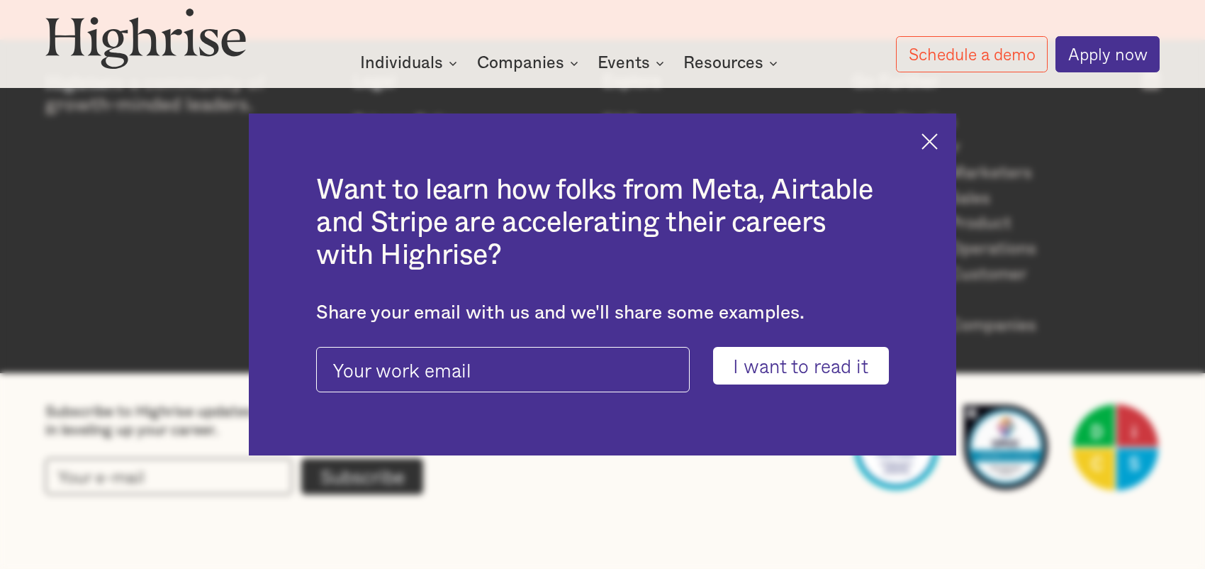 The height and width of the screenshot is (569, 1205). Describe the element at coordinates (603, 313) in the screenshot. I see `div: Share your email with us and we'll share some examples.` at that location.